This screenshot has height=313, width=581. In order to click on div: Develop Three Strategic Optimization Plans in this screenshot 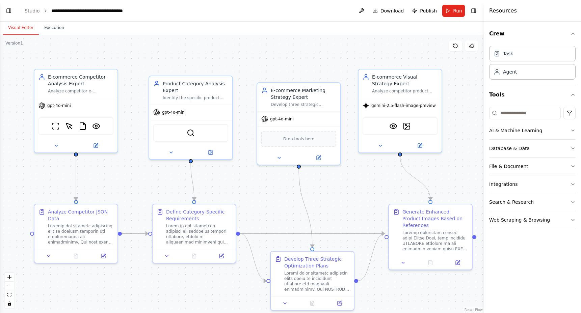, I will do `click(317, 263)`.